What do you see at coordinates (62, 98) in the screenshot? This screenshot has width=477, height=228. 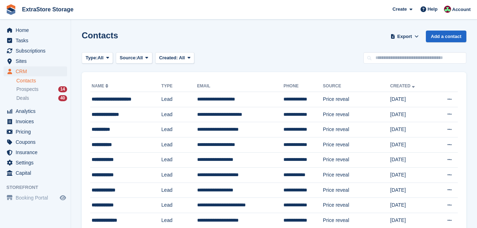 I see `div: 40` at bounding box center [62, 98].